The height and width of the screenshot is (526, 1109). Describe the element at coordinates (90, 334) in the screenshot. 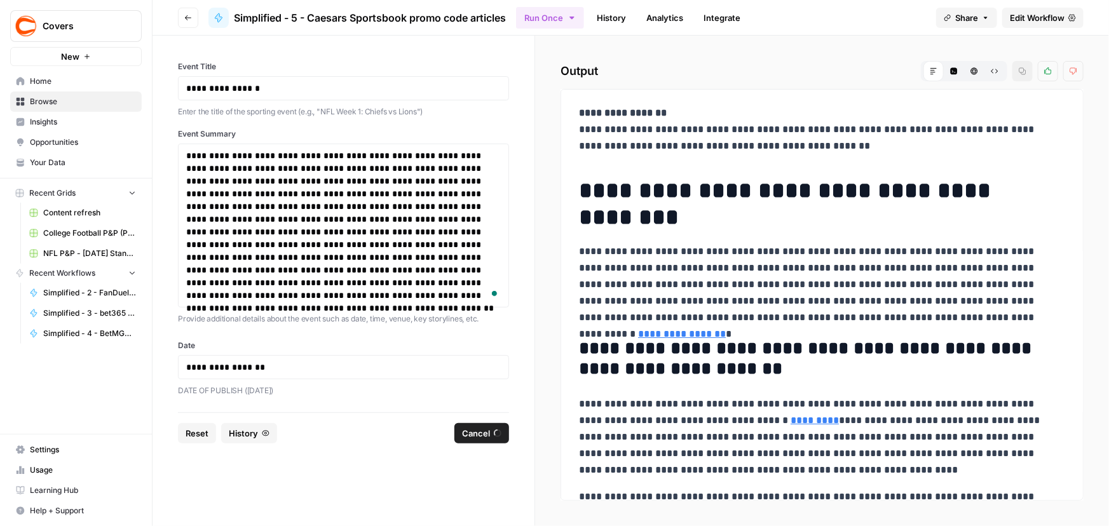

I see `span: Simplified - 4 - BetMGM bonus code articles` at that location.